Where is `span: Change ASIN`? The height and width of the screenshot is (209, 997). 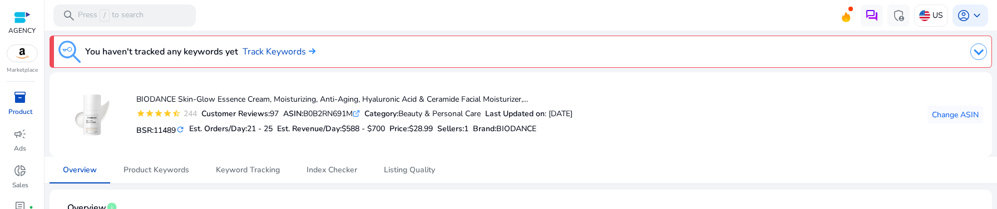
span: Change ASIN is located at coordinates (955, 115).